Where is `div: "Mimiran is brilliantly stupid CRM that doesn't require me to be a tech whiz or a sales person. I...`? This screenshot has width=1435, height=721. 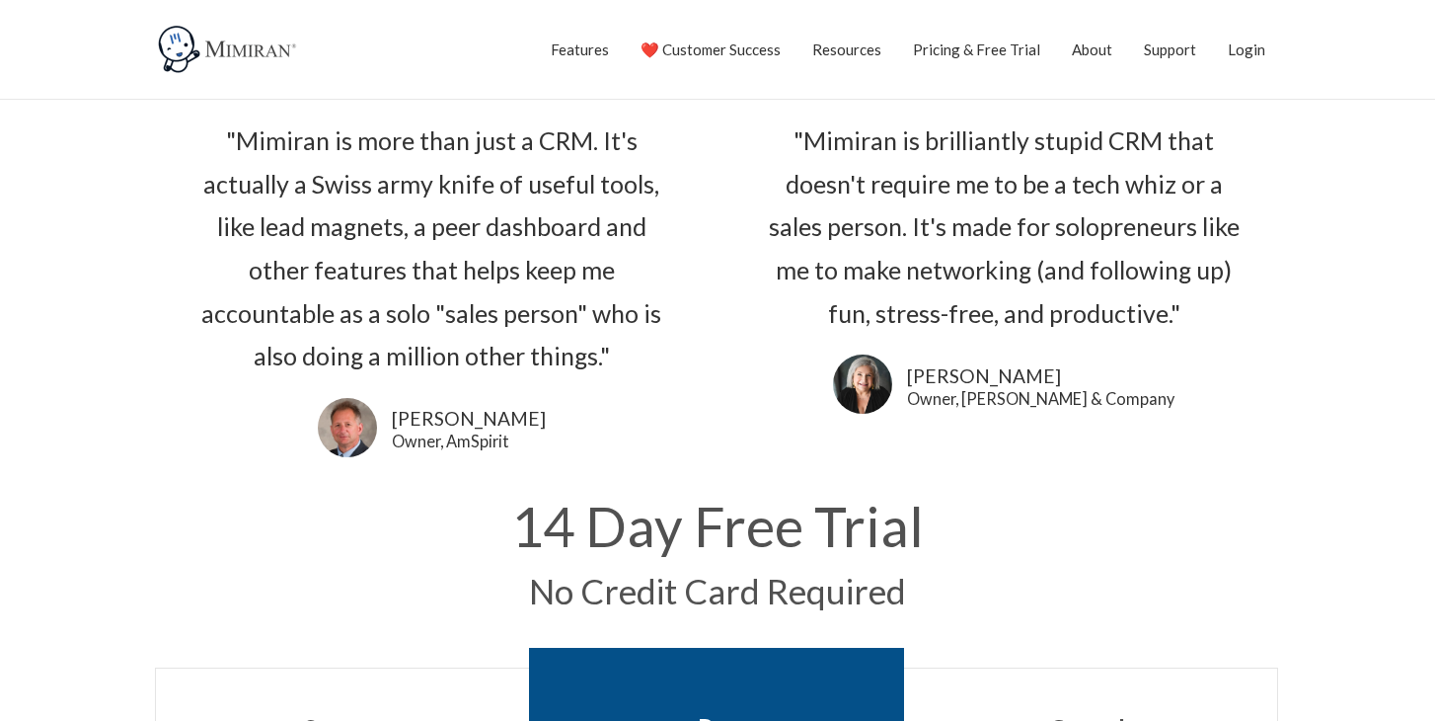 div: "Mimiran is brilliantly stupid CRM that doesn't require me to be a tech whiz or a sales person. I... is located at coordinates (1004, 227).